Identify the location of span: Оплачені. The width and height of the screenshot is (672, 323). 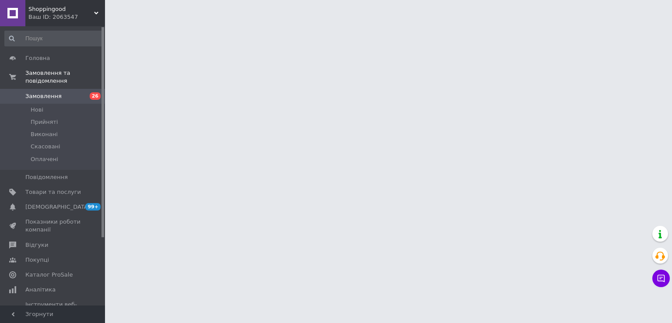
(44, 159).